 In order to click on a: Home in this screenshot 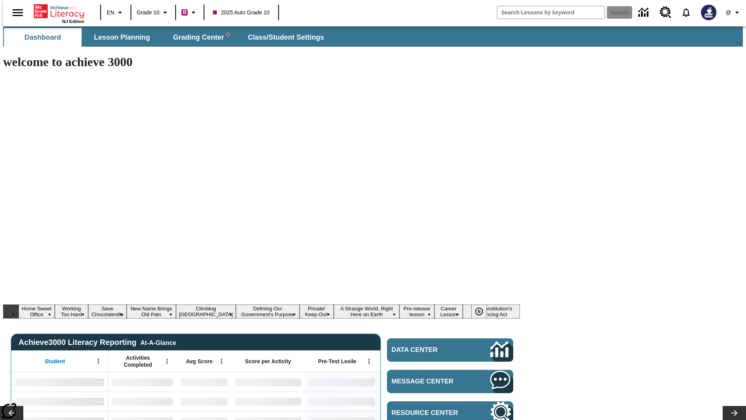, I will do `click(59, 11)`.